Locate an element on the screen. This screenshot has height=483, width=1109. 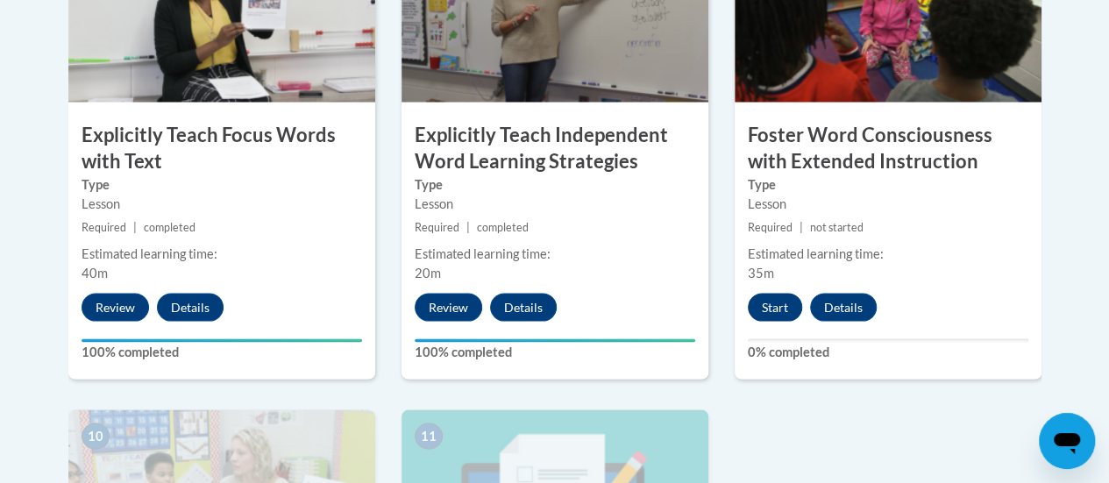
span: 35m is located at coordinates (761, 272).